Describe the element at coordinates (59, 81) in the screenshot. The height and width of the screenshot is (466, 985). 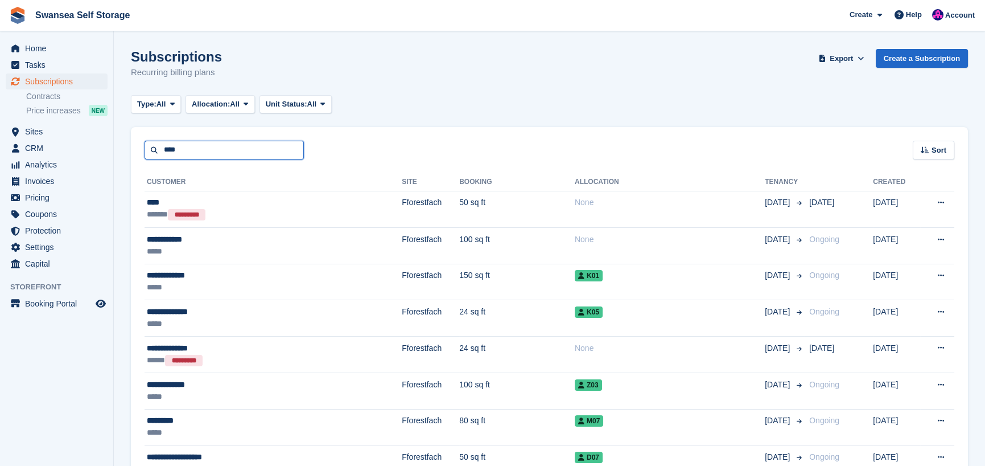
I see `span: Subscriptions` at that location.